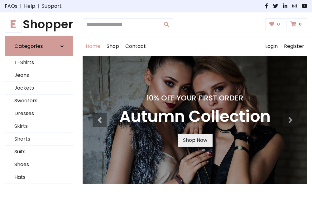 The image size is (312, 200). Describe the element at coordinates (52, 6) in the screenshot. I see `a: Support` at that location.